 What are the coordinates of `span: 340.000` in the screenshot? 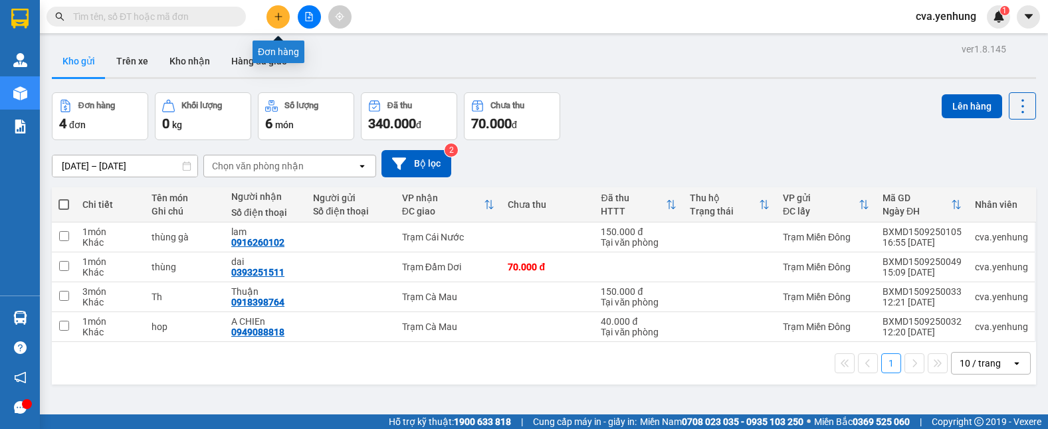 It's located at (392, 124).